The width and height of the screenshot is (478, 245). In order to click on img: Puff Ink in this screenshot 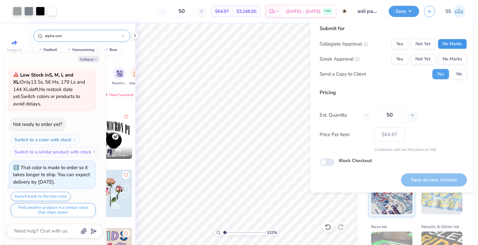, I will do `click(442, 198)`.